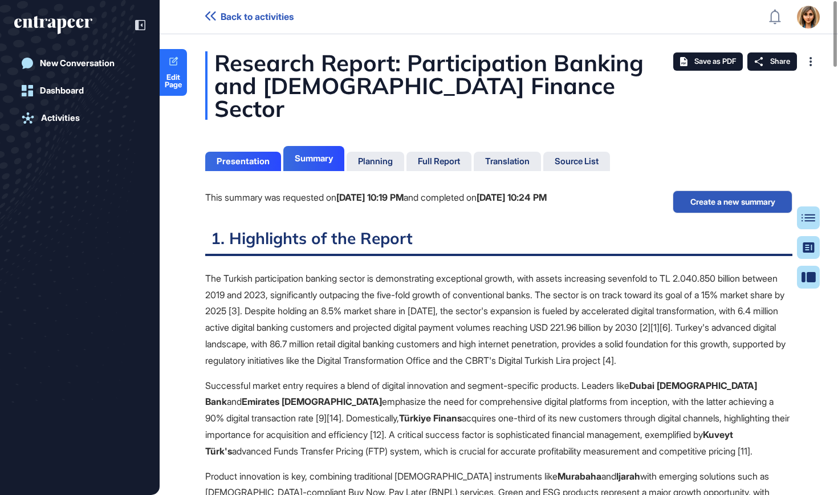  I want to click on div: Full Report, so click(439, 161).